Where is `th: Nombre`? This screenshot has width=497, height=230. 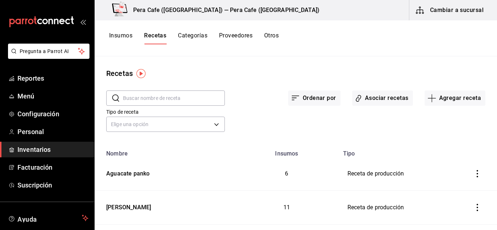 th: Nombre is located at coordinates (165, 151).